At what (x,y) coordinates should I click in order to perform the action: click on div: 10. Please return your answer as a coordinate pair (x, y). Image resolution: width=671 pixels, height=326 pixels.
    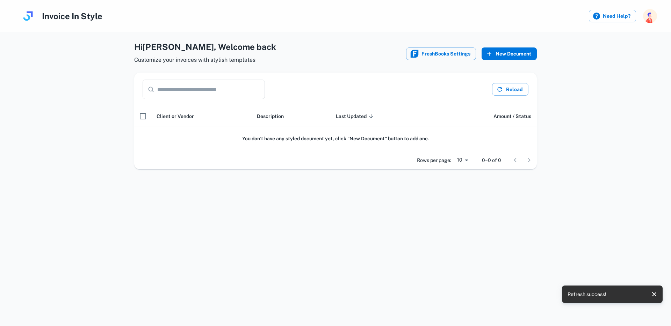
    Looking at the image, I should click on (462, 160).